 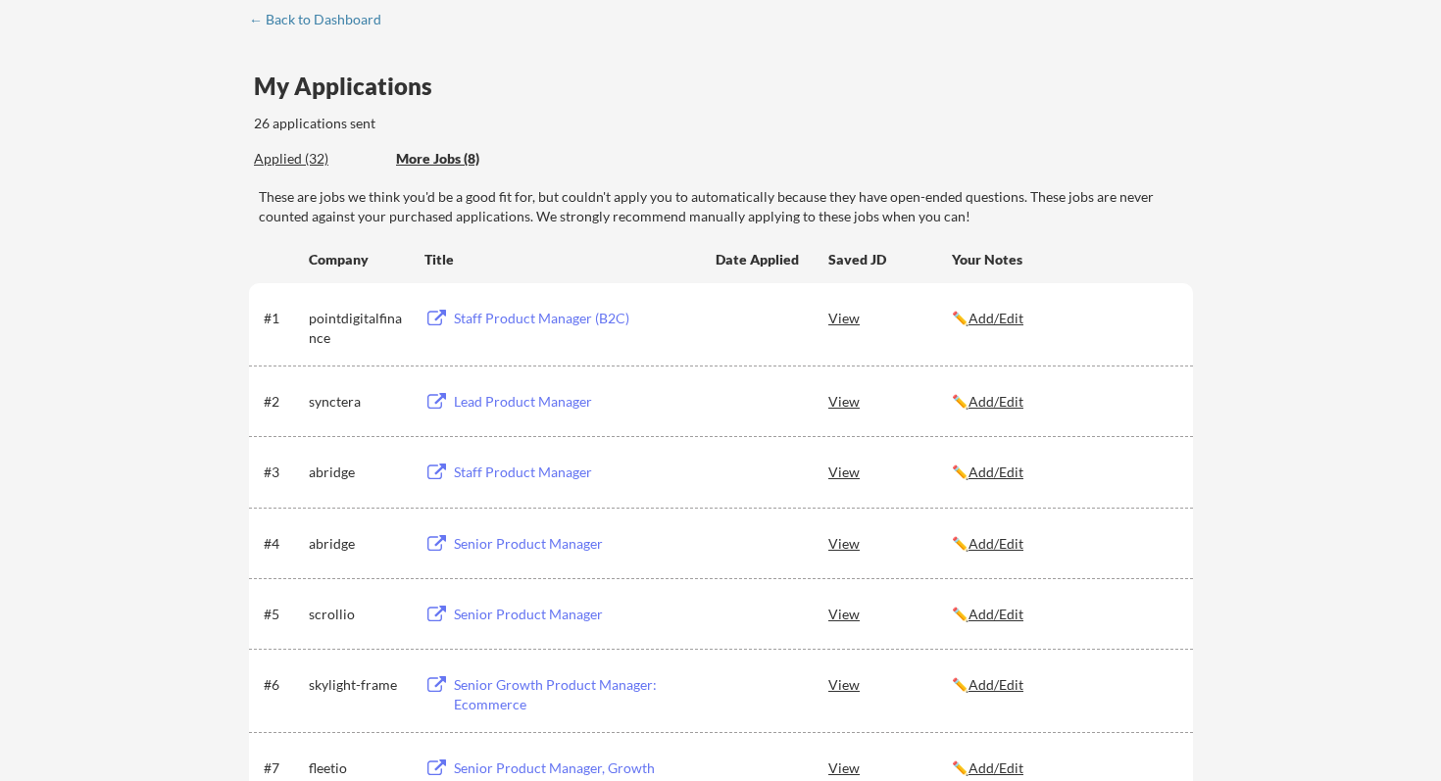 What do you see at coordinates (561, 260) in the screenshot?
I see `div: Title` at bounding box center [561, 260].